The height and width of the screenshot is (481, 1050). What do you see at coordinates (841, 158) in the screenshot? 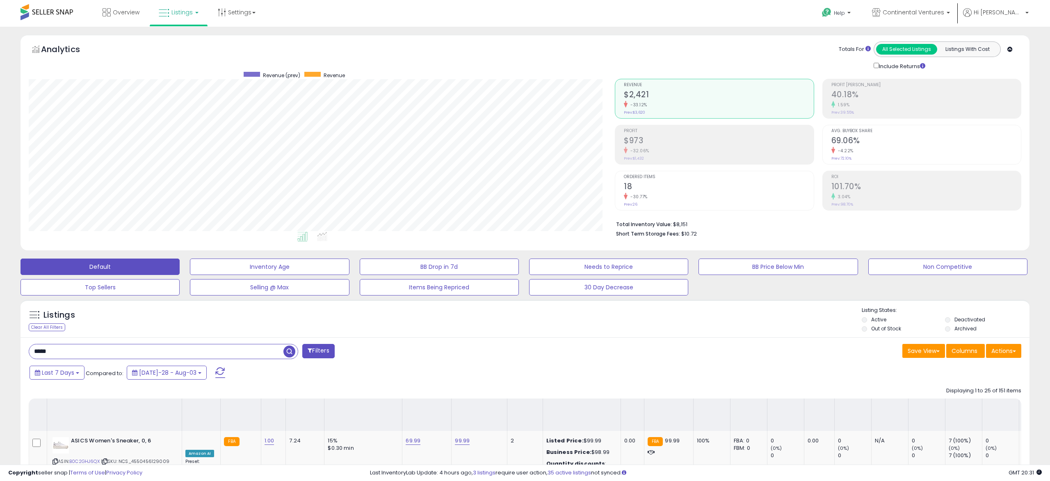
I see `small: Prev: 72.10%` at bounding box center [841, 158].